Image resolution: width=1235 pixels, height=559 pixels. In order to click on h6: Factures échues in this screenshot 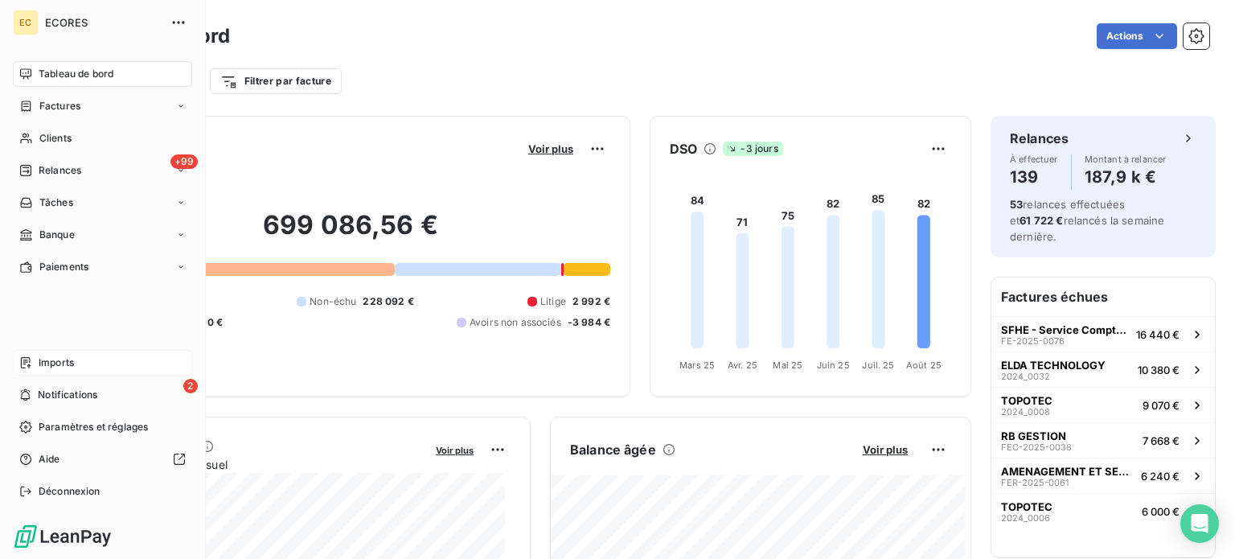, I will do `click(1104, 297)`.